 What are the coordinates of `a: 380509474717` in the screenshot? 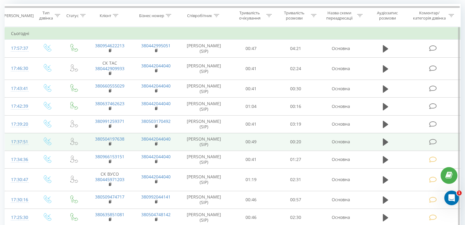 It's located at (110, 197).